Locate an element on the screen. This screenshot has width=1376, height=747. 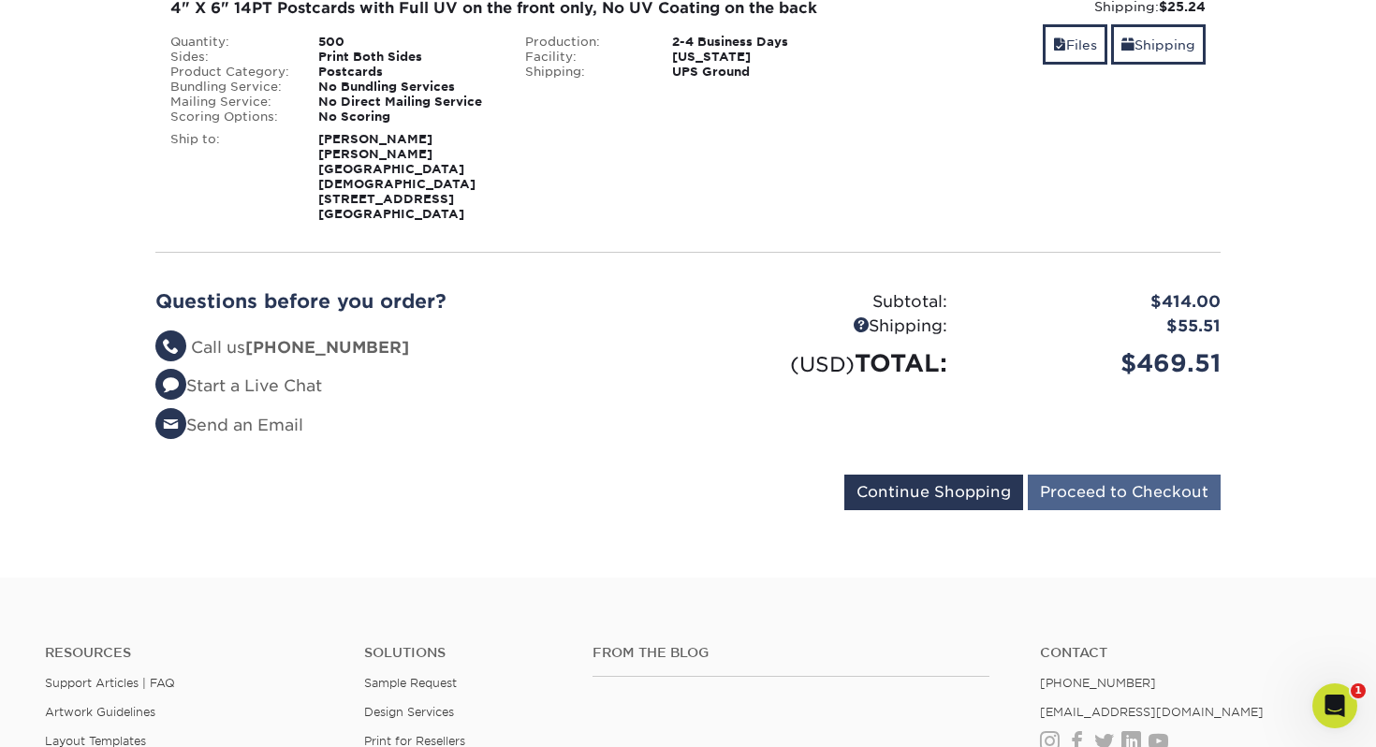
div: Quantity: is located at coordinates (230, 42).